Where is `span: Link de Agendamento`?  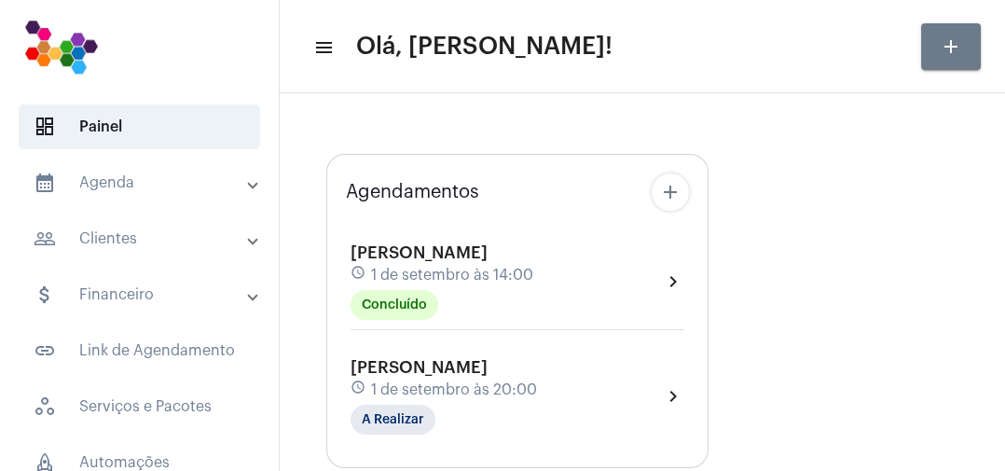
span: Link de Agendamento is located at coordinates (139, 350).